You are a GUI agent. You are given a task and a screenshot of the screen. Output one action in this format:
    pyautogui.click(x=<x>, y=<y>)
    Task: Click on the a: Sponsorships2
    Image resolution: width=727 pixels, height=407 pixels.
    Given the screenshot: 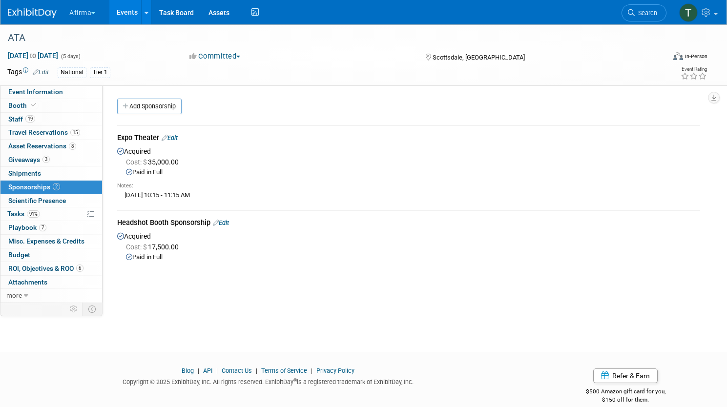 What is the action you would take?
    pyautogui.click(x=51, y=187)
    